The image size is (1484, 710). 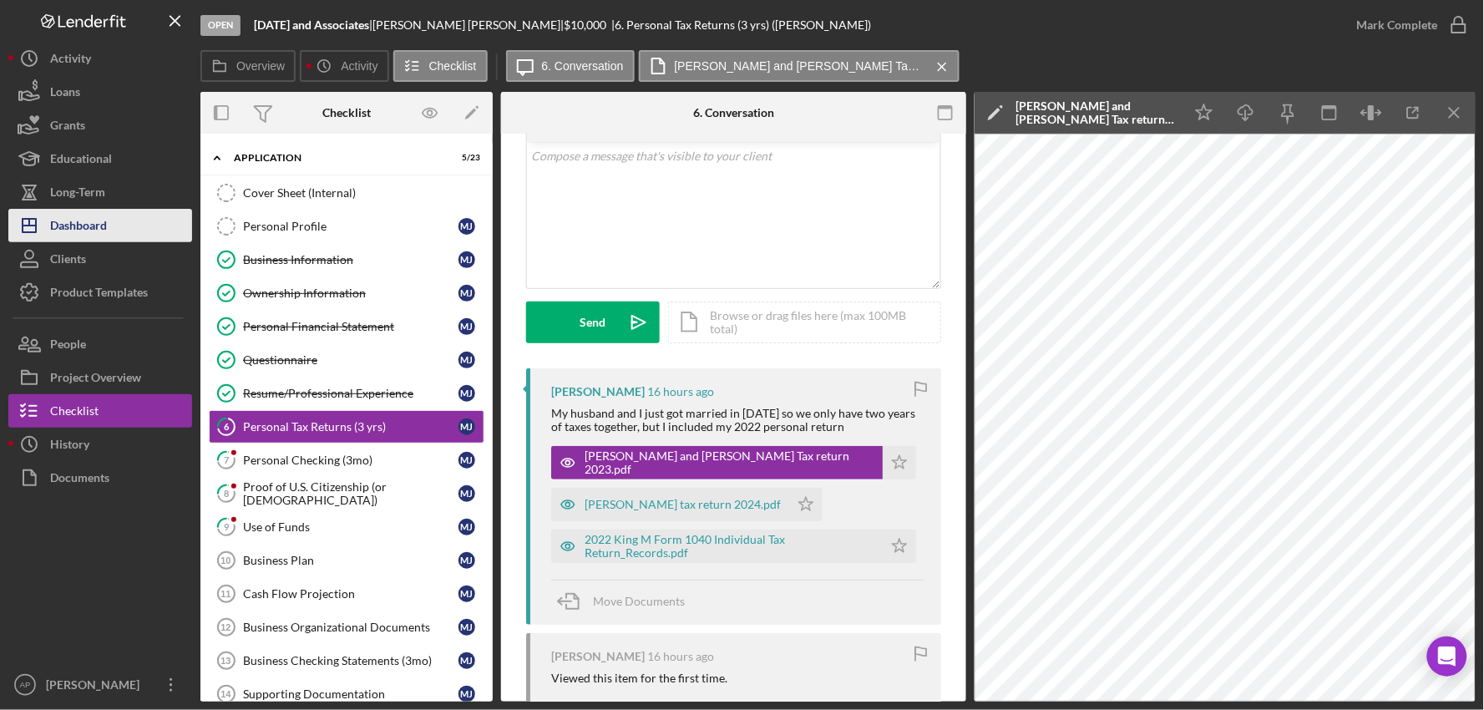 I want to click on div: Activity, so click(x=70, y=60).